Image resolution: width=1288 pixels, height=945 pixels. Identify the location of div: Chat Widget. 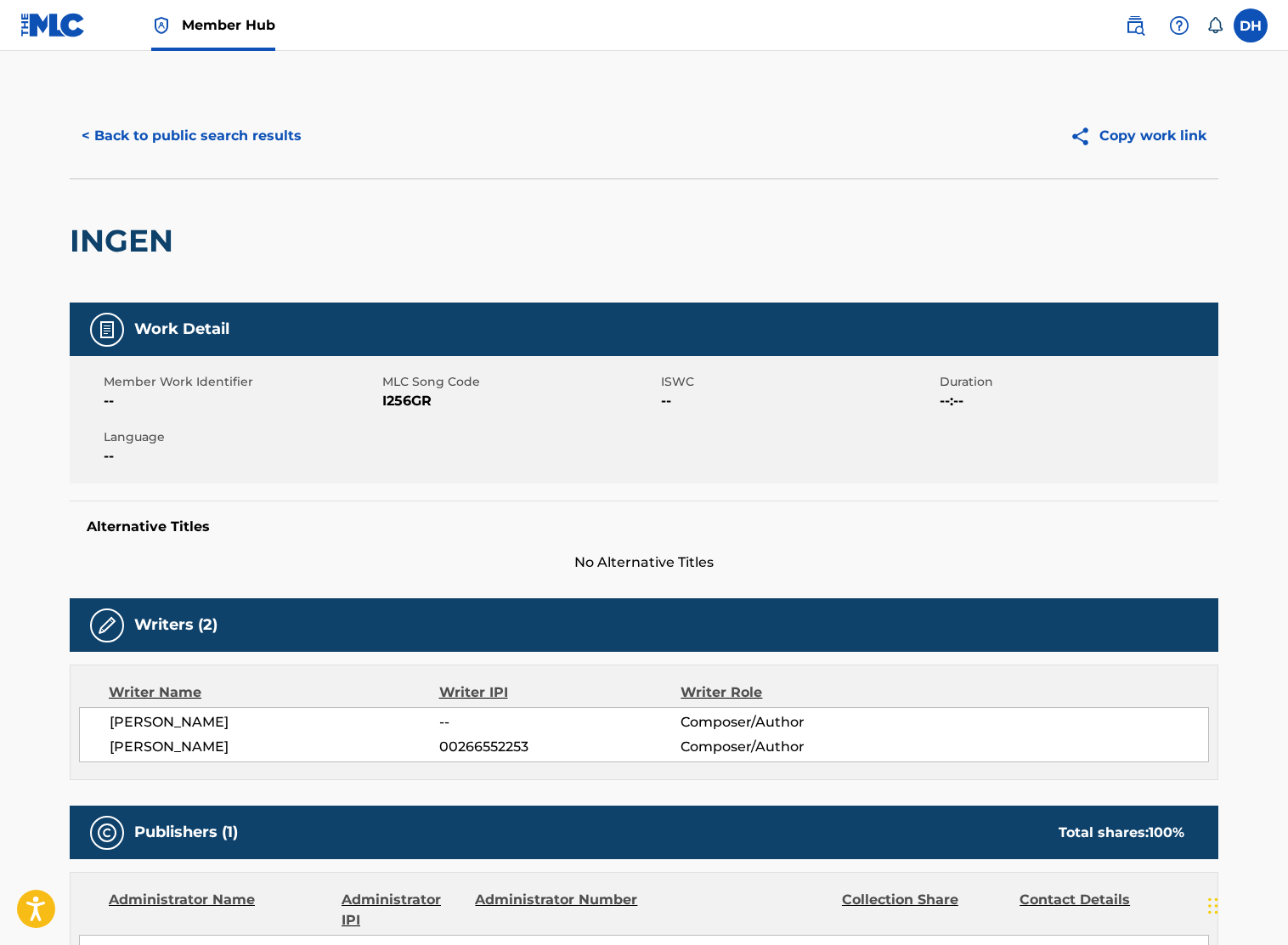
(1245, 904).